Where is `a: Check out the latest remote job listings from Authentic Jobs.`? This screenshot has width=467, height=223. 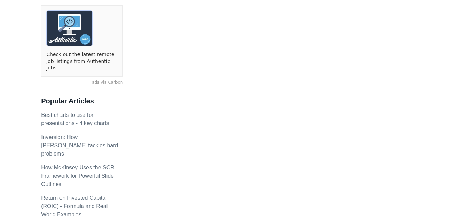 a: Check out the latest remote job listings from Authentic Jobs. is located at coordinates (82, 61).